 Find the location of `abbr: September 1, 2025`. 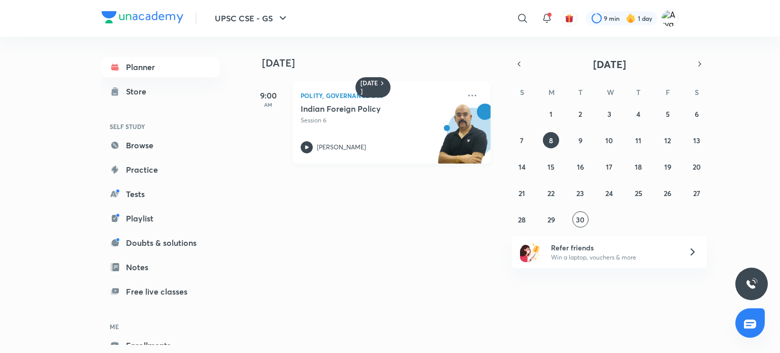

abbr: September 1, 2025 is located at coordinates (551, 114).